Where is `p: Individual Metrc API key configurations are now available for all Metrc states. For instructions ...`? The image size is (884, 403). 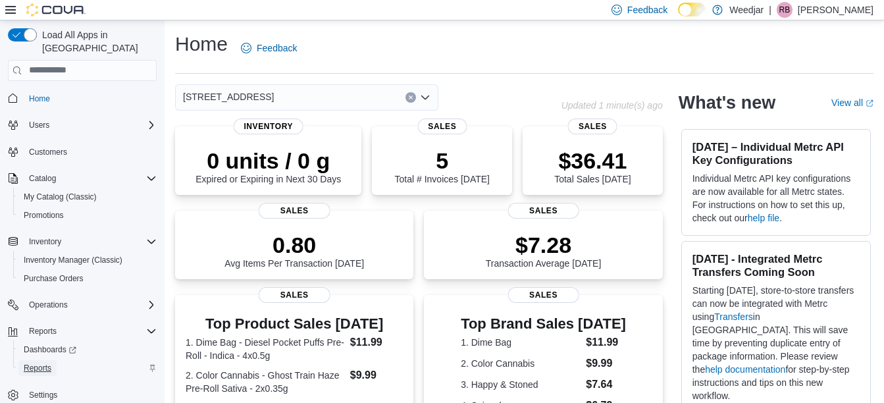
p: Individual Metrc API key configurations are now available for all Metrc states. For instructions ... is located at coordinates (776, 198).